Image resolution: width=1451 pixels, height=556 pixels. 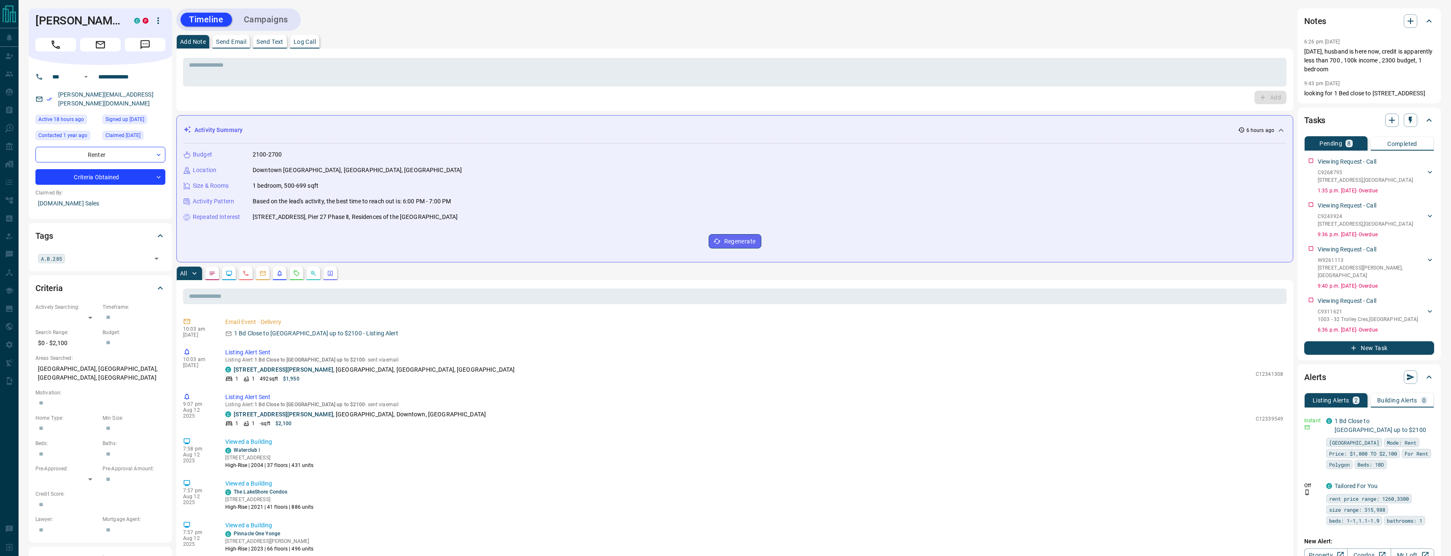 I want to click on div: Tasks, so click(x=1369, y=120).